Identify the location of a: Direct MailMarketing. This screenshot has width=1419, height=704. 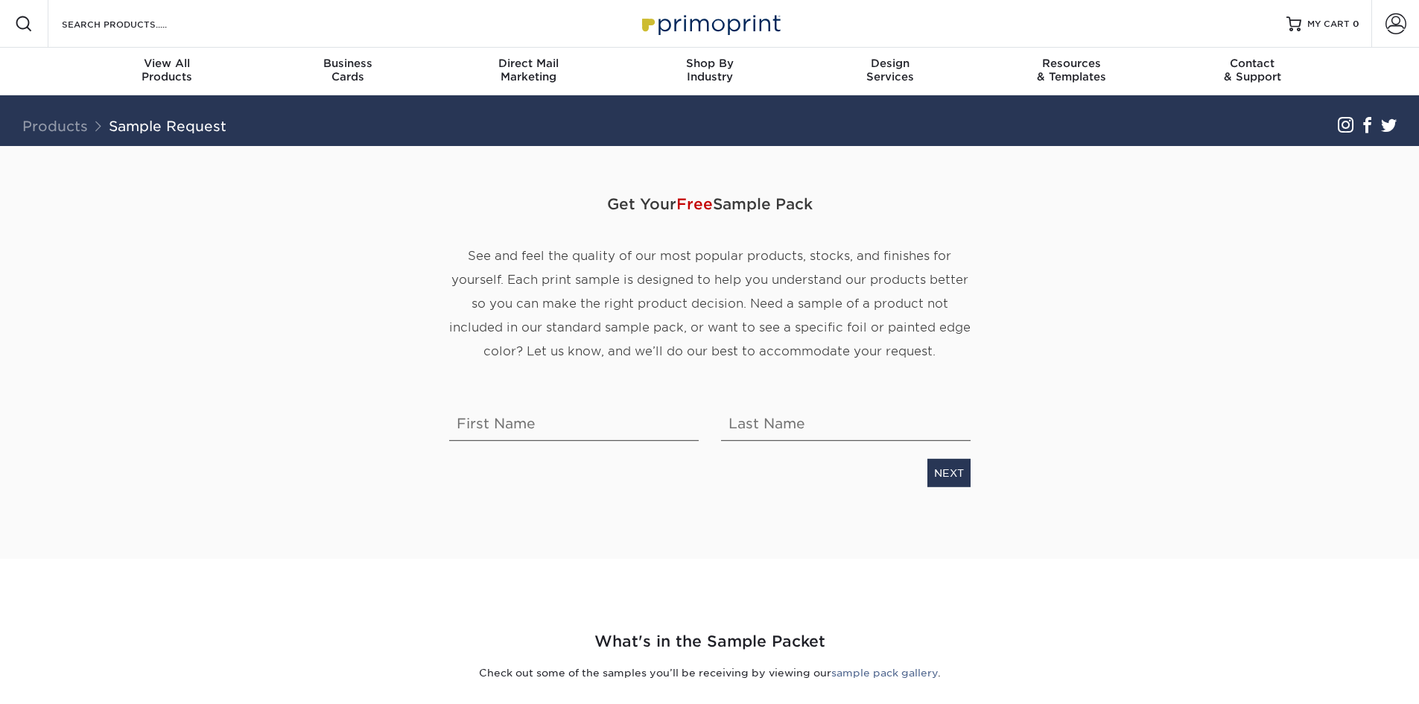
(528, 72).